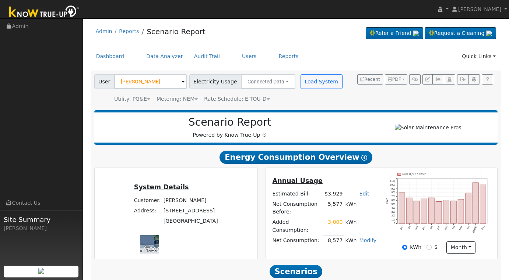  I want to click on td: Customer:, so click(147, 201).